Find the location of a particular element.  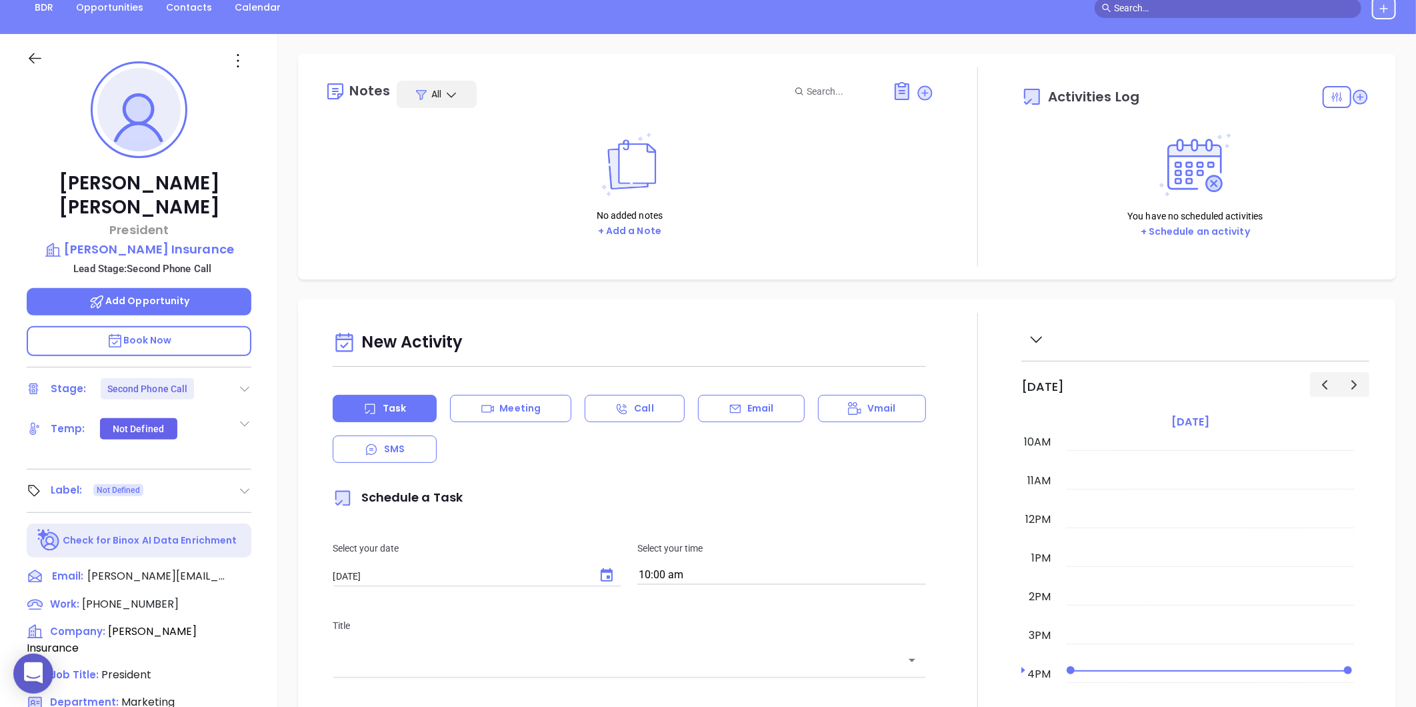

button: Previous day is located at coordinates (1325, 384).